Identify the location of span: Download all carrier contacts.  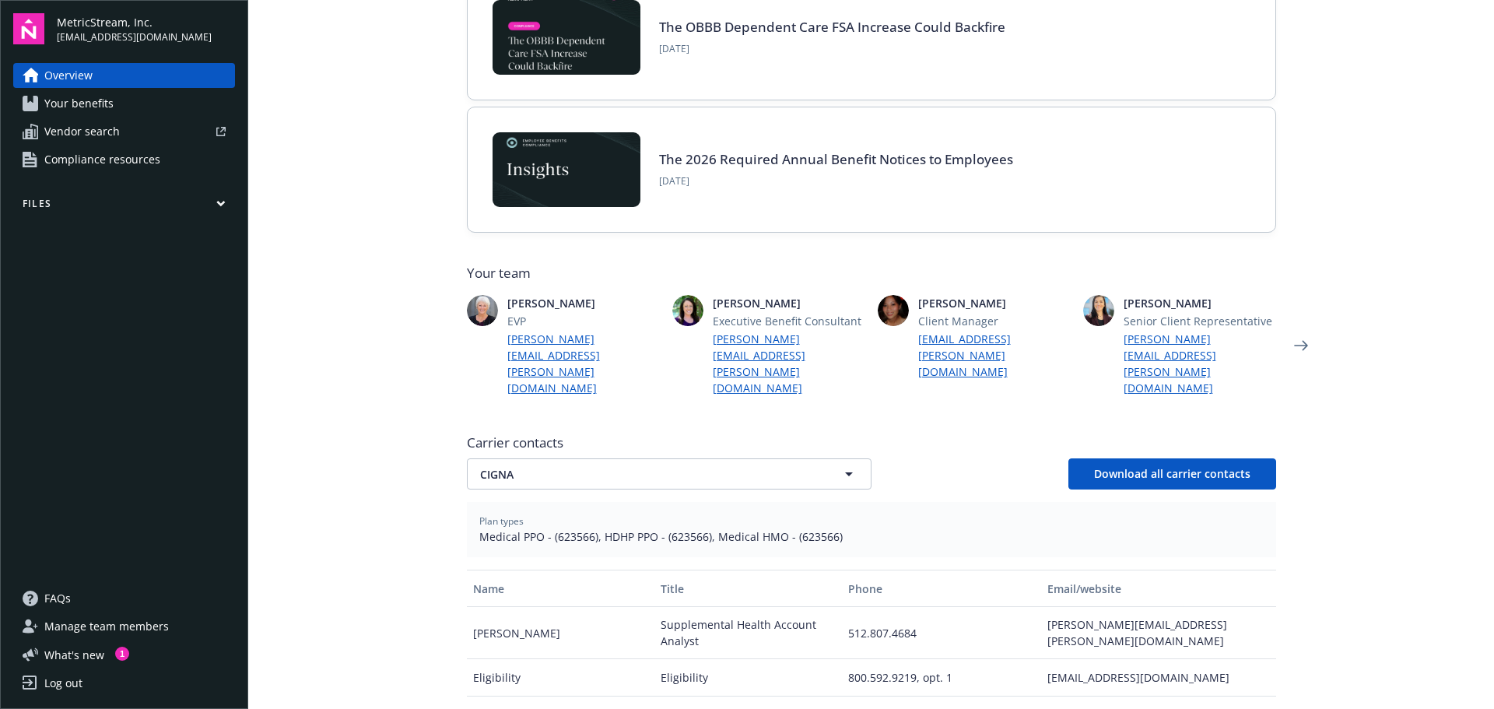
(1172, 473).